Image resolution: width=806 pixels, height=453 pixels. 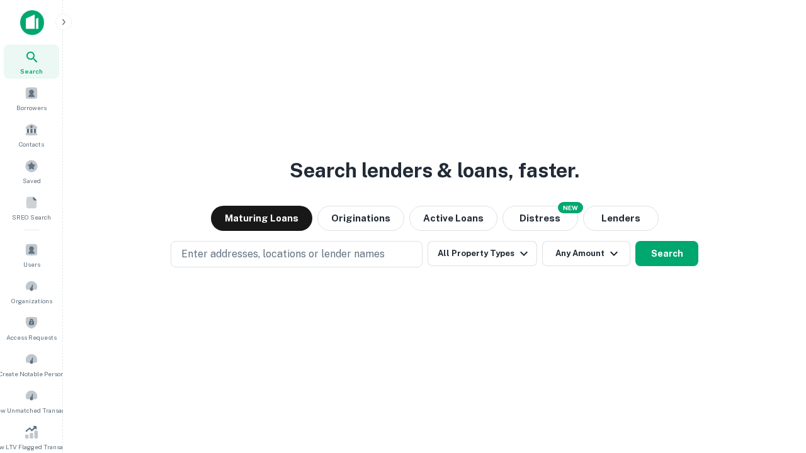 What do you see at coordinates (31, 264) in the screenshot?
I see `span: Users` at bounding box center [31, 264].